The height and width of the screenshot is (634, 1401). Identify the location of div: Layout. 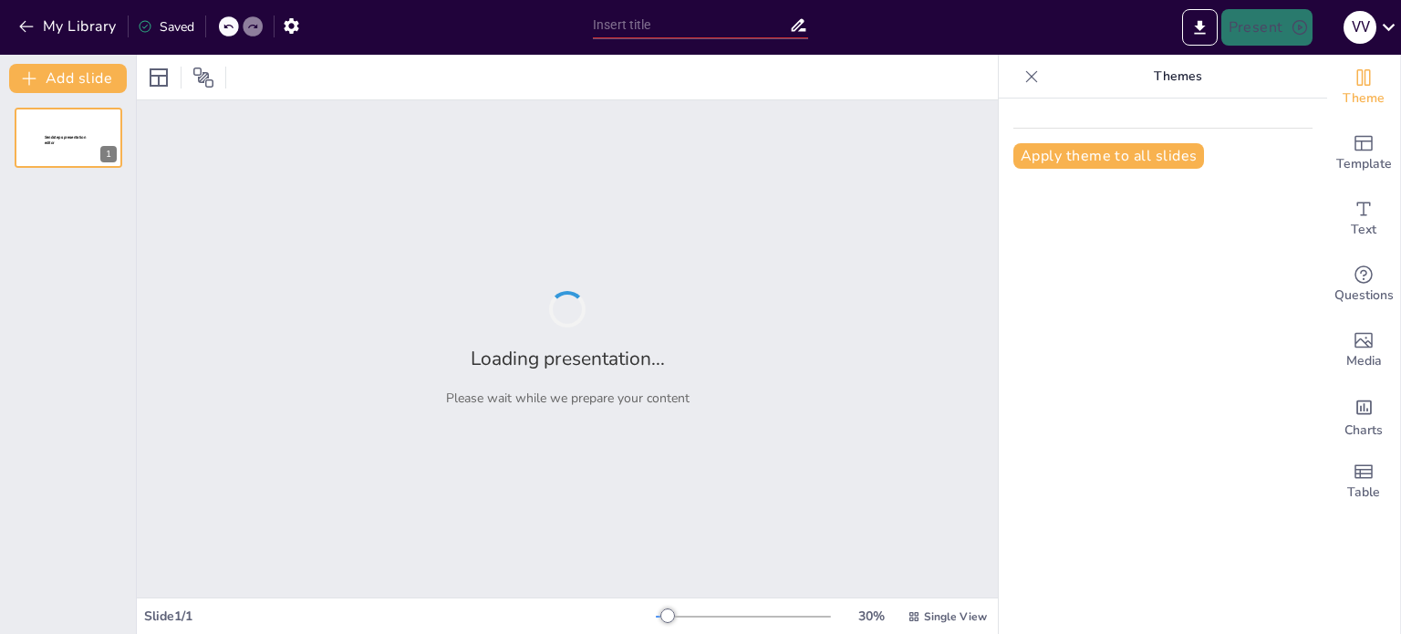
(159, 78).